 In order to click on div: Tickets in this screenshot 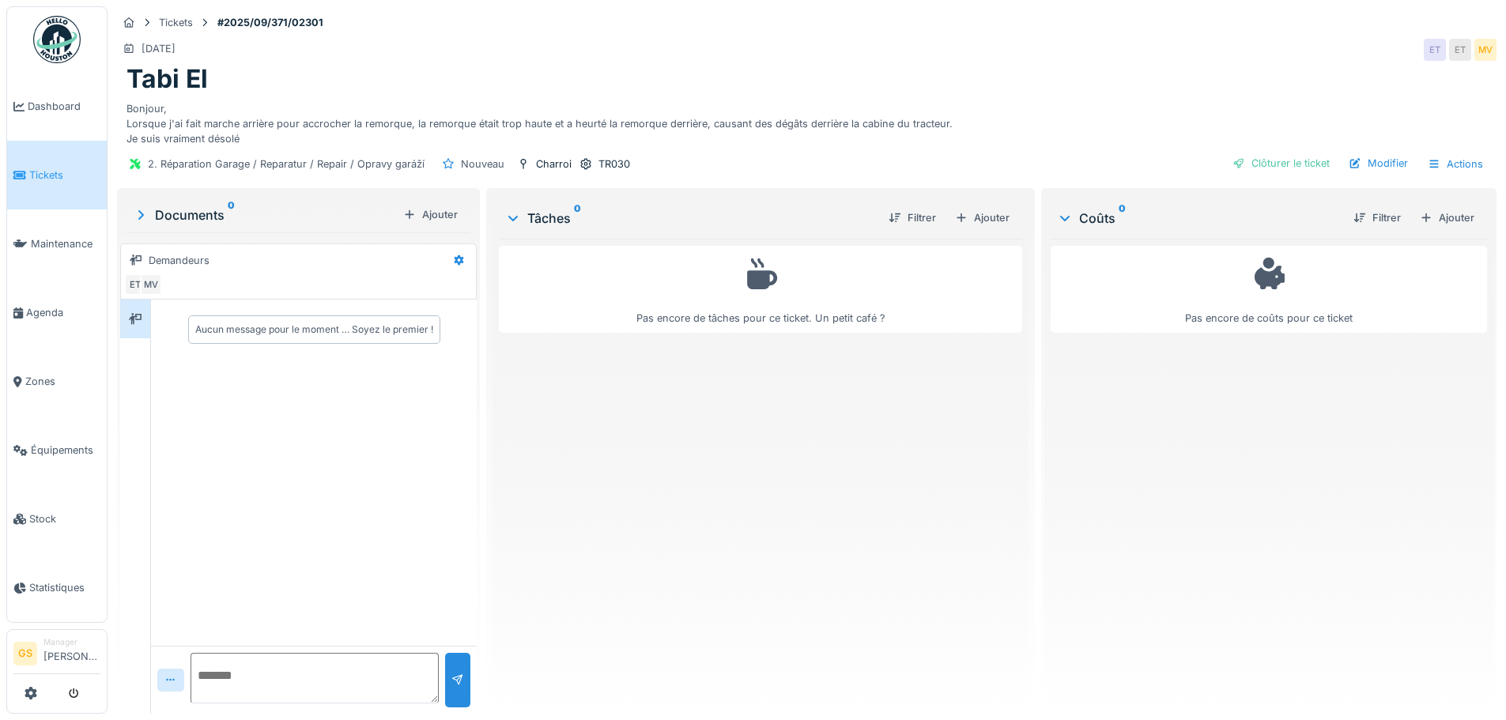, I will do `click(175, 22)`.